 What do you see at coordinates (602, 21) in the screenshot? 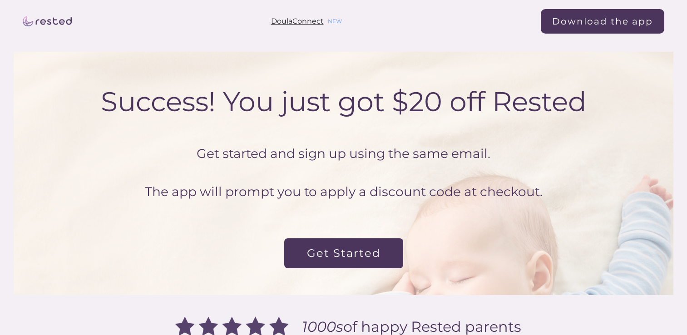
I see `a: Download the app` at bounding box center [602, 21].